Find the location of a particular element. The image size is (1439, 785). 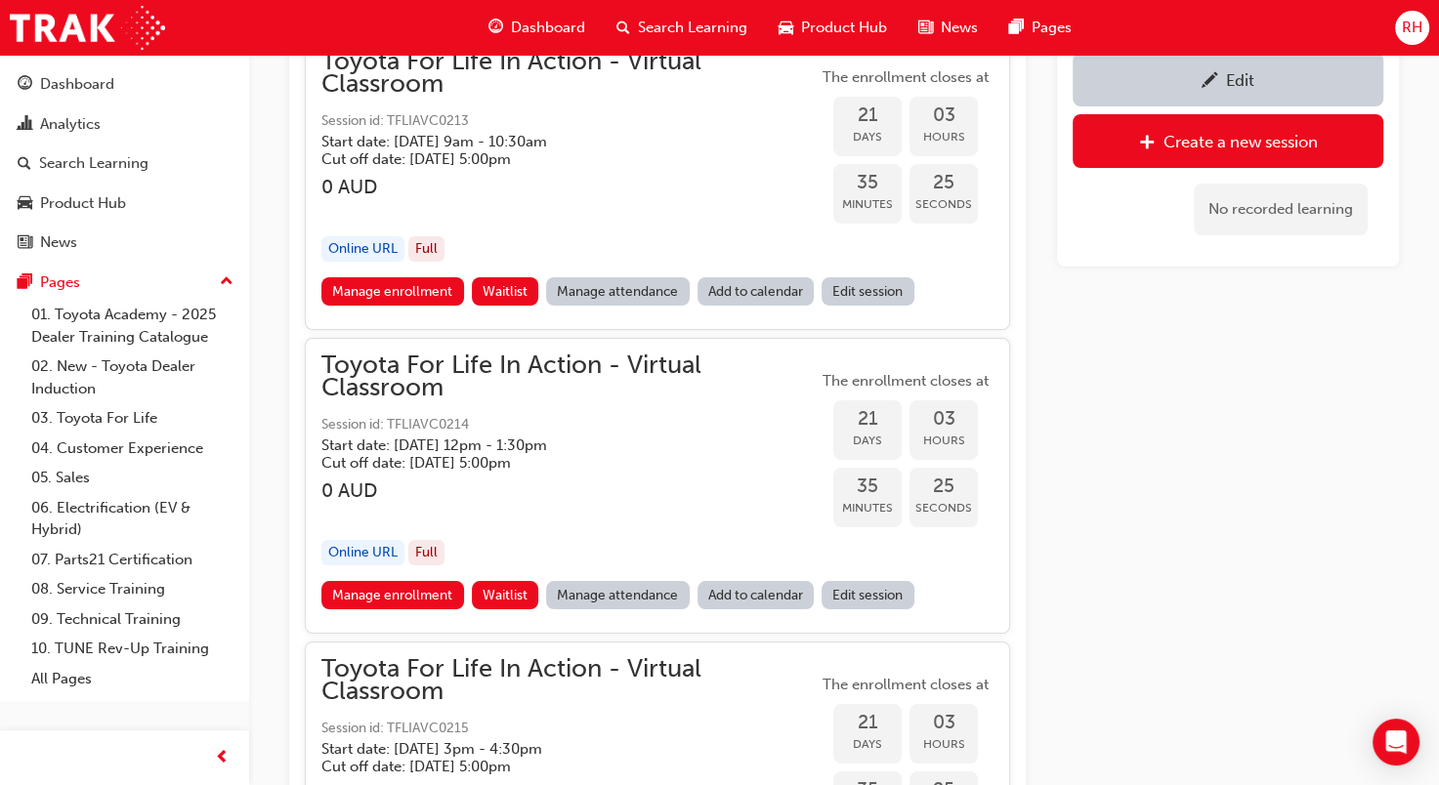

span: RH is located at coordinates (1412, 27).